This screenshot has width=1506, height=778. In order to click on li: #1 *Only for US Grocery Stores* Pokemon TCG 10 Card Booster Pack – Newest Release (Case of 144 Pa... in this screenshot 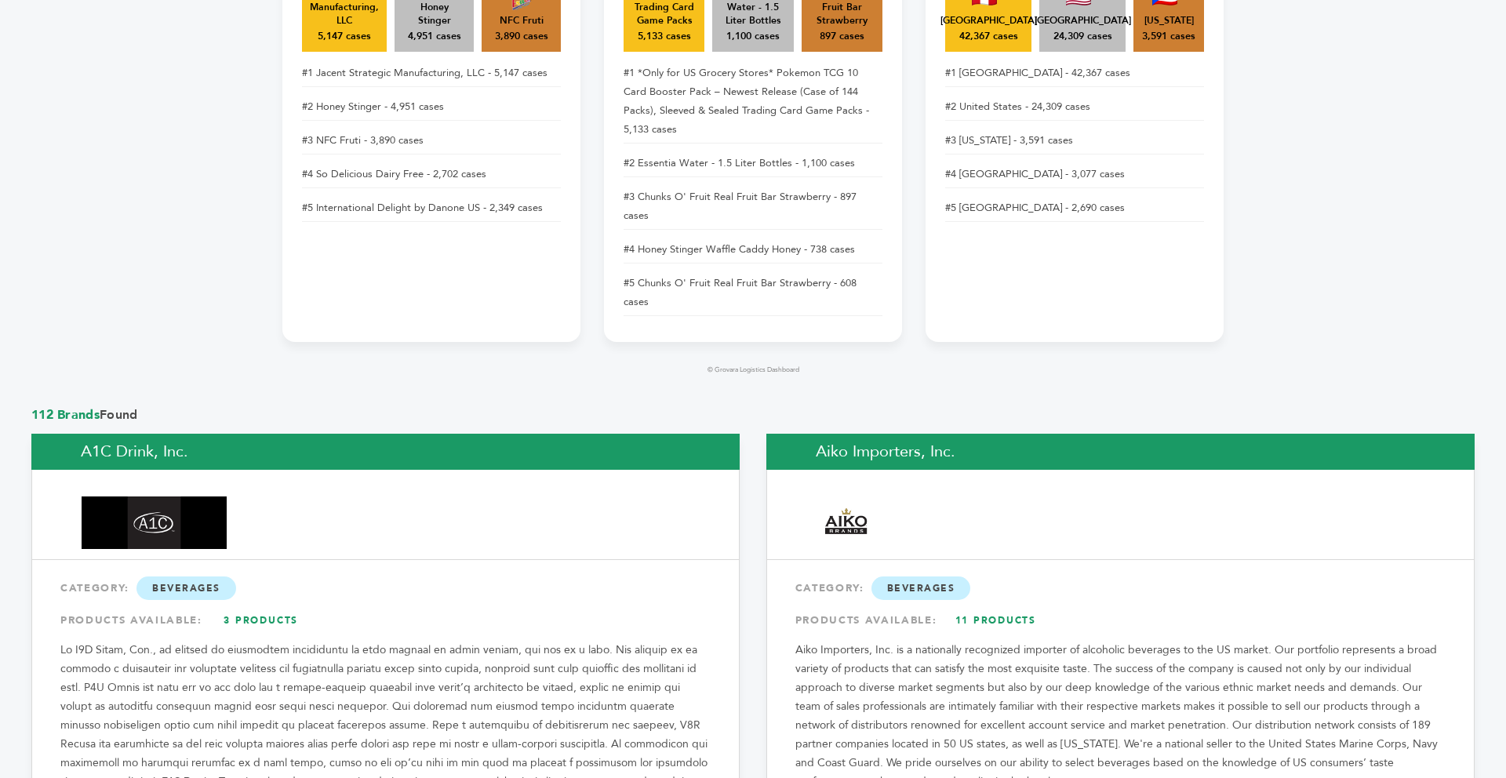, I will do `click(753, 101)`.